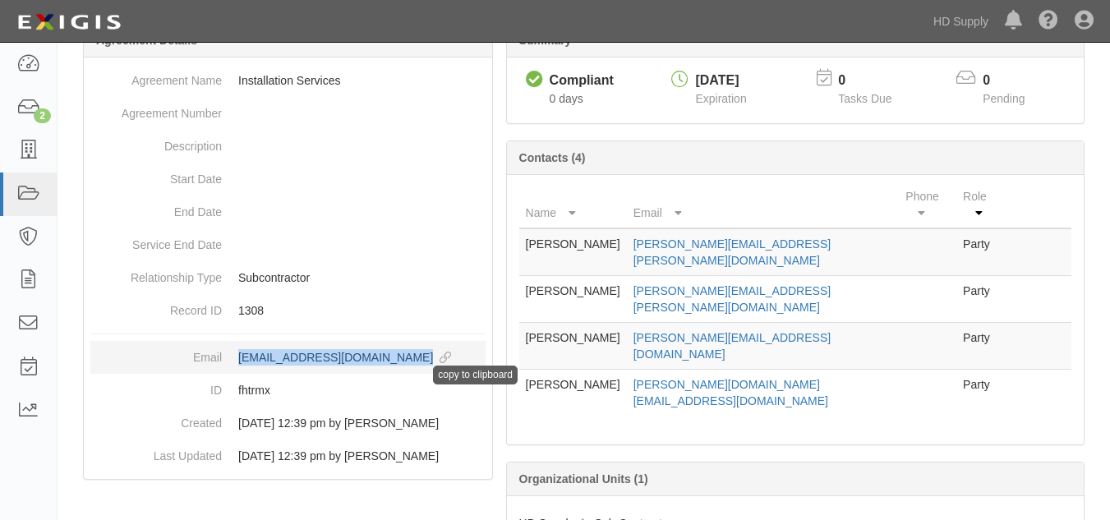 This screenshot has height=520, width=1110. Describe the element at coordinates (156, 274) in the screenshot. I see `dt: Relationship Type` at that location.